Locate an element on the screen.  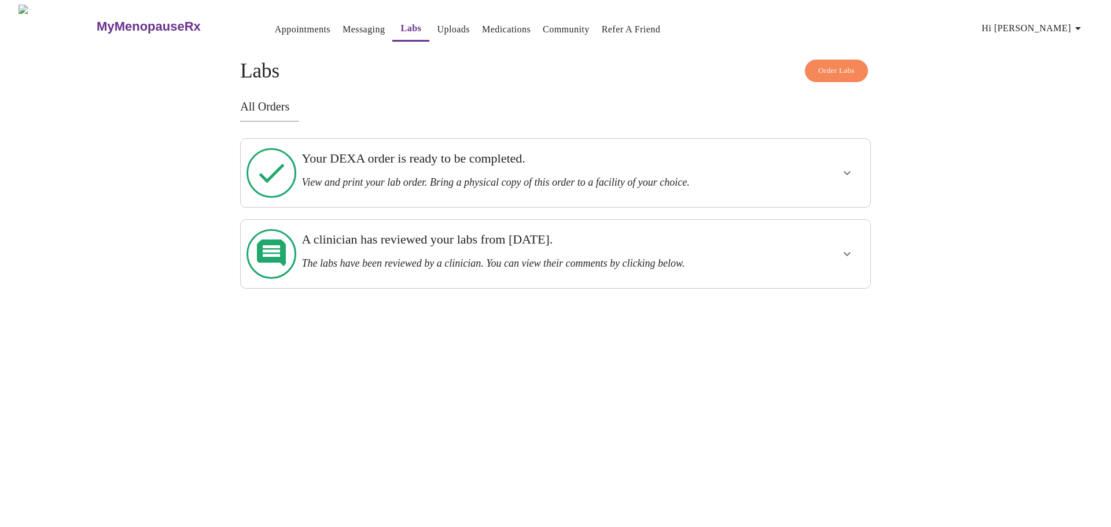
button: Community is located at coordinates (566, 30).